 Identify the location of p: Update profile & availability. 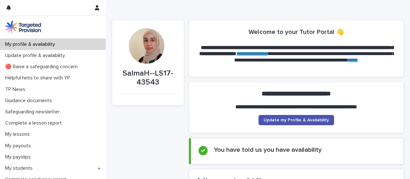
(36, 55).